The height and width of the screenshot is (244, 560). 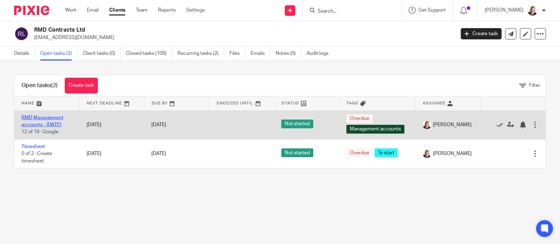 I want to click on span: Filter, so click(x=534, y=85).